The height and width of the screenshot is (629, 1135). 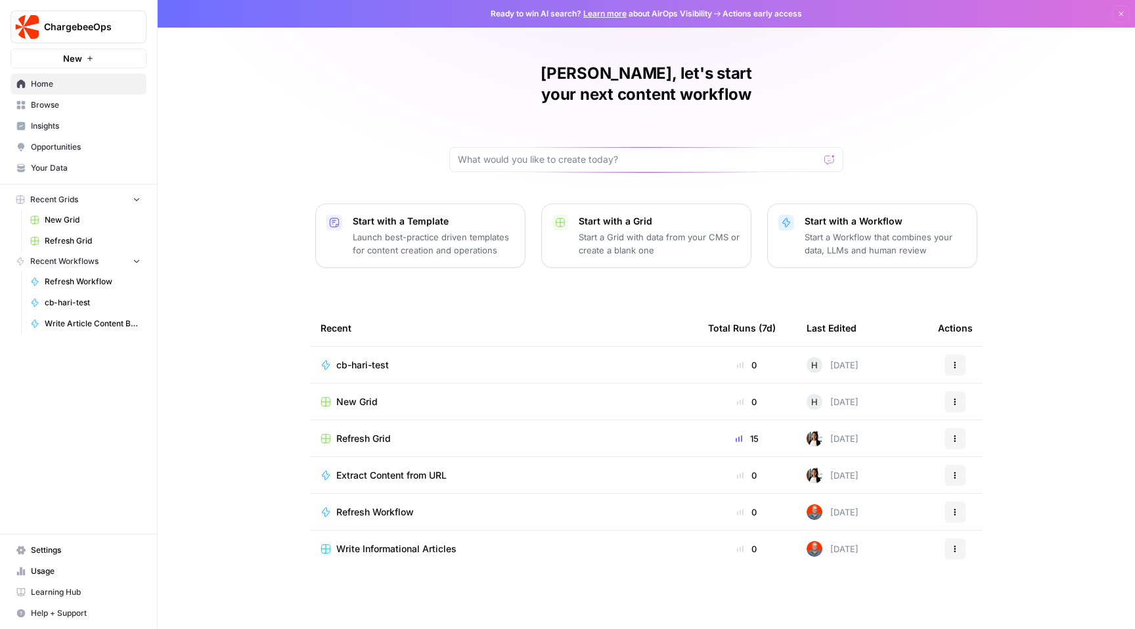 What do you see at coordinates (78, 58) in the screenshot?
I see `button: New` at bounding box center [78, 58].